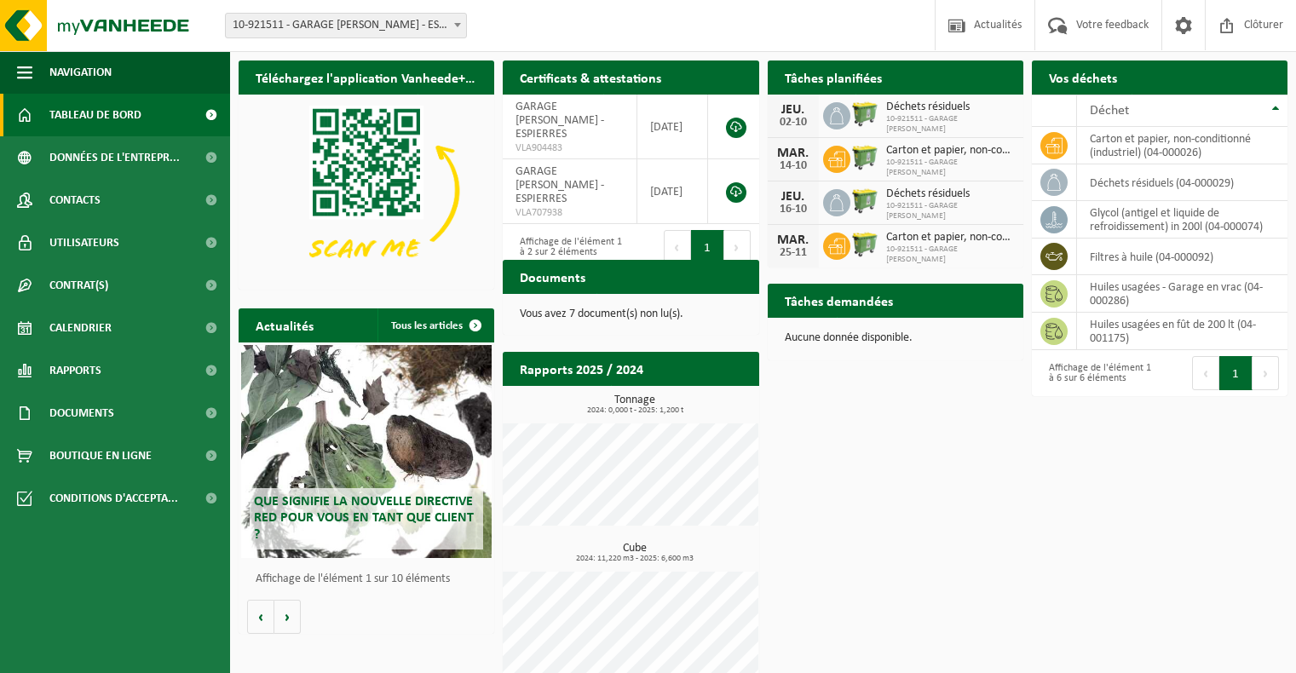 The width and height of the screenshot is (1296, 673). I want to click on td: déchets résiduels (04-000029), so click(1182, 182).